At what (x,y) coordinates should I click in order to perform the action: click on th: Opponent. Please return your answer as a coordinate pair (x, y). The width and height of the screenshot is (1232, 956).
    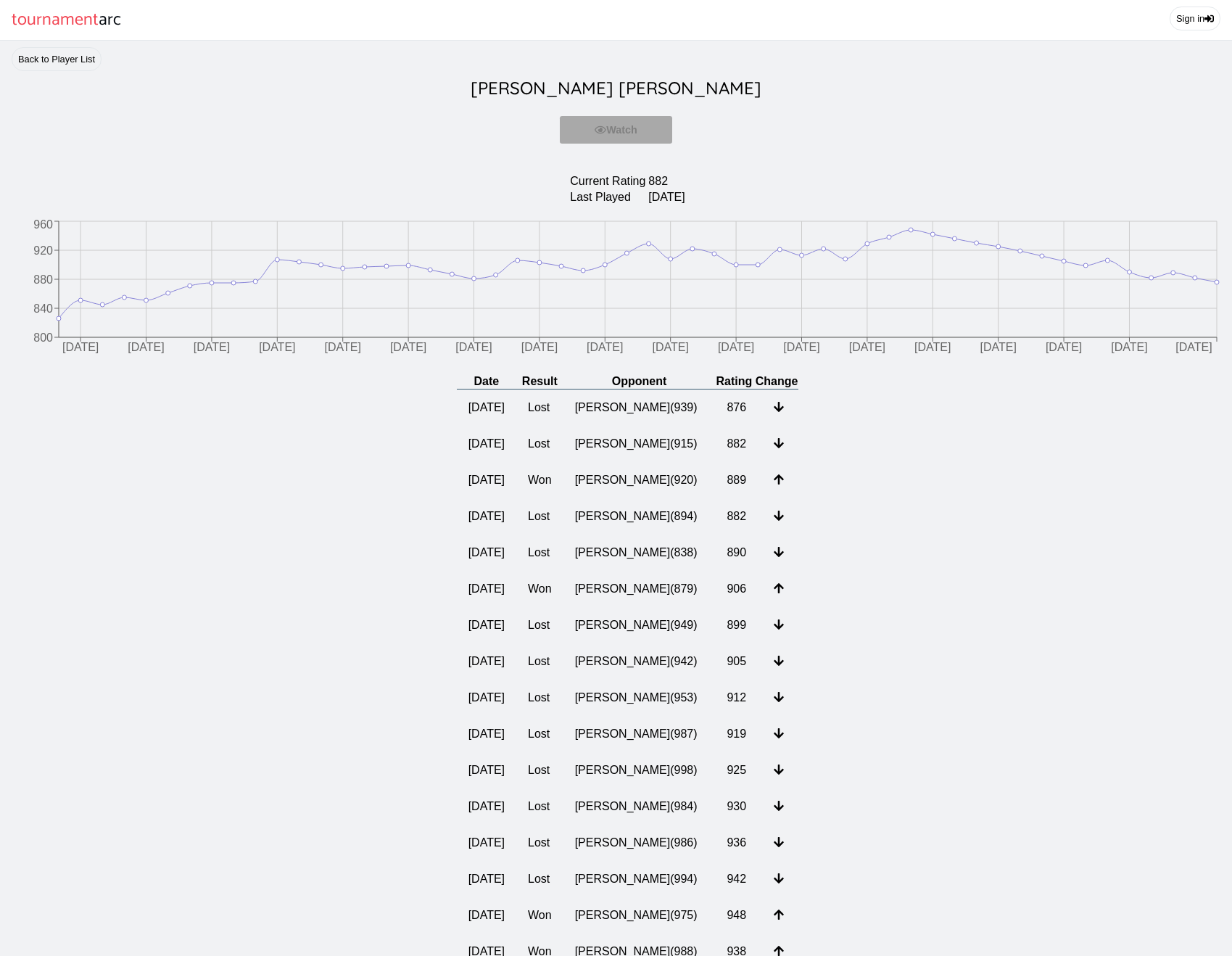
    Looking at the image, I should click on (640, 381).